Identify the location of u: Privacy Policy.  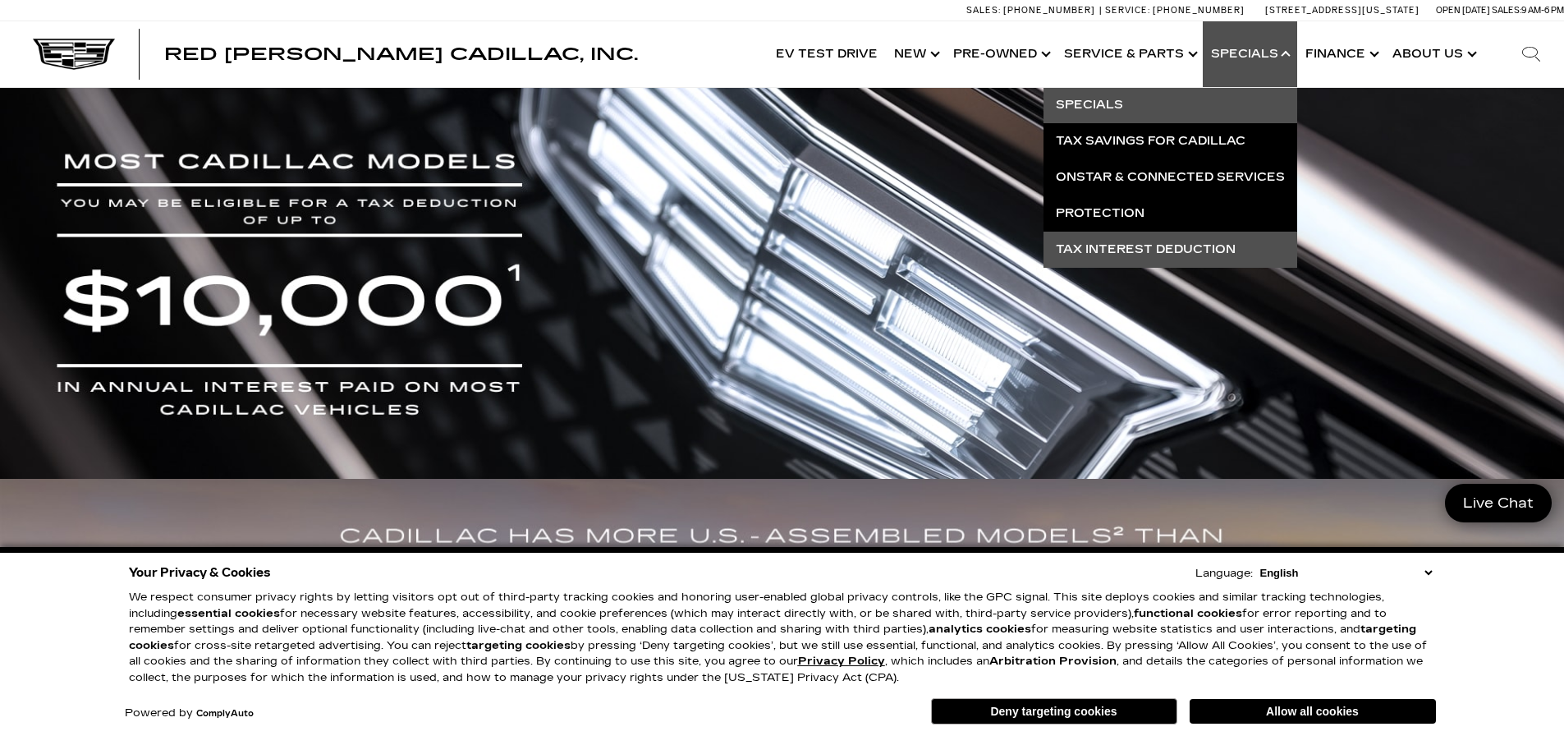
(842, 661).